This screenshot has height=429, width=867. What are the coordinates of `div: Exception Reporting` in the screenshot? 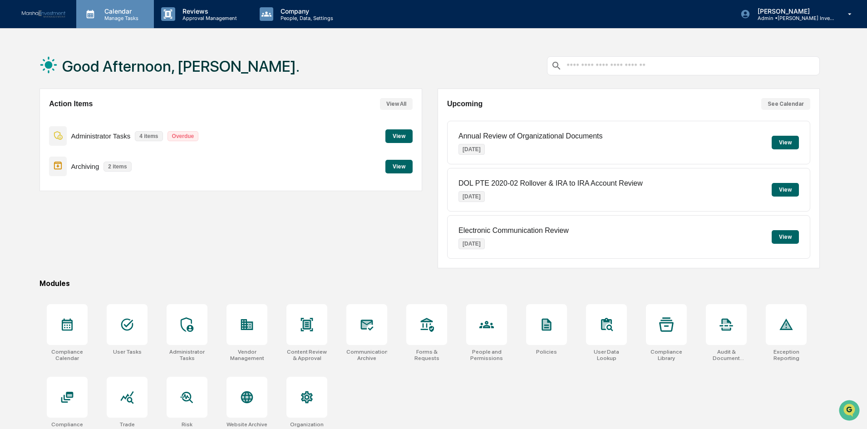 It's located at (786, 355).